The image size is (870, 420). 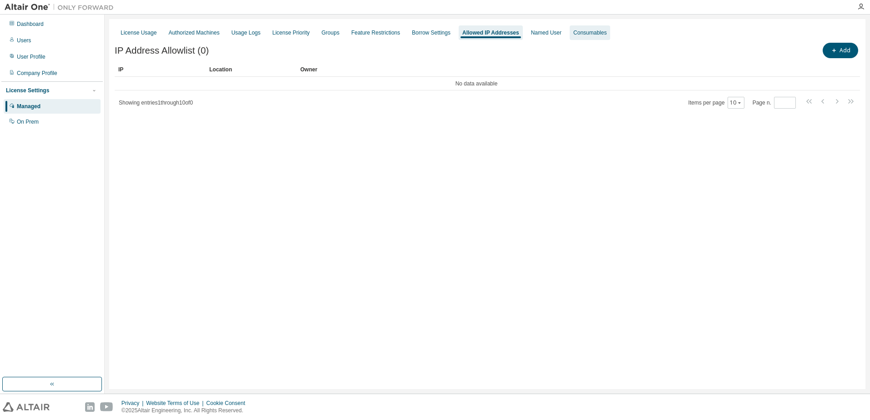 What do you see at coordinates (228, 403) in the screenshot?
I see `div: Cookie Consent` at bounding box center [228, 403].